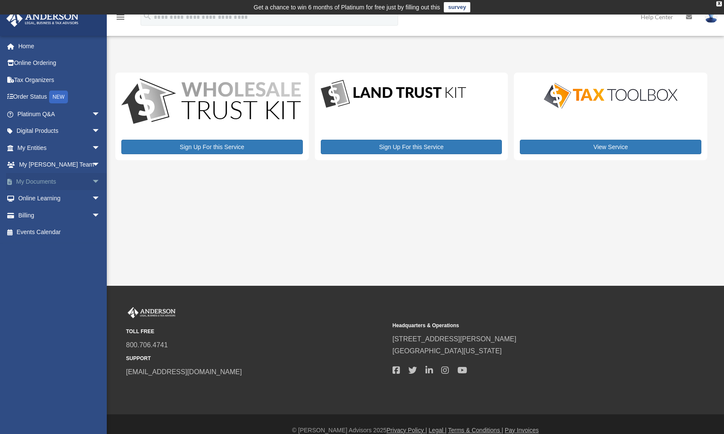 This screenshot has height=434, width=724. What do you see at coordinates (457, 7) in the screenshot?
I see `a: survey` at bounding box center [457, 7].